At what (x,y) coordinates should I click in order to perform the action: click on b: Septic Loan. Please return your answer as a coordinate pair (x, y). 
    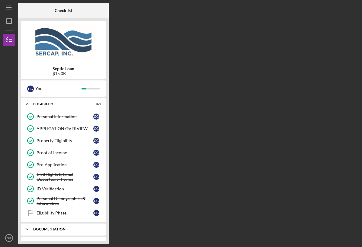
    Looking at the image, I should click on (63, 69).